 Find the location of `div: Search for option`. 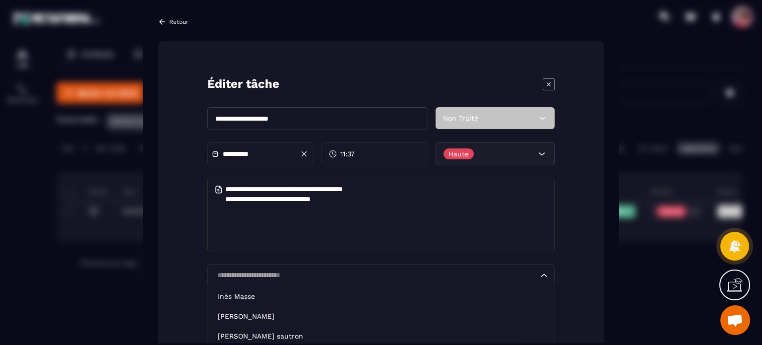

div: Search for option is located at coordinates (381, 275).